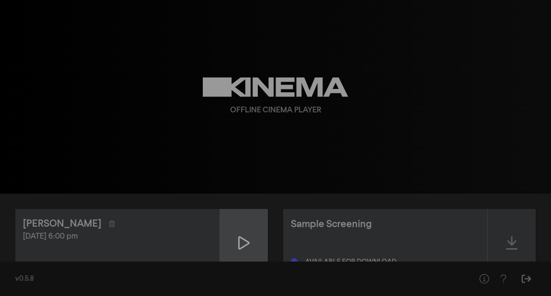 This screenshot has height=296, width=551. What do you see at coordinates (350, 262) in the screenshot?
I see `div: Available for download` at bounding box center [350, 262].